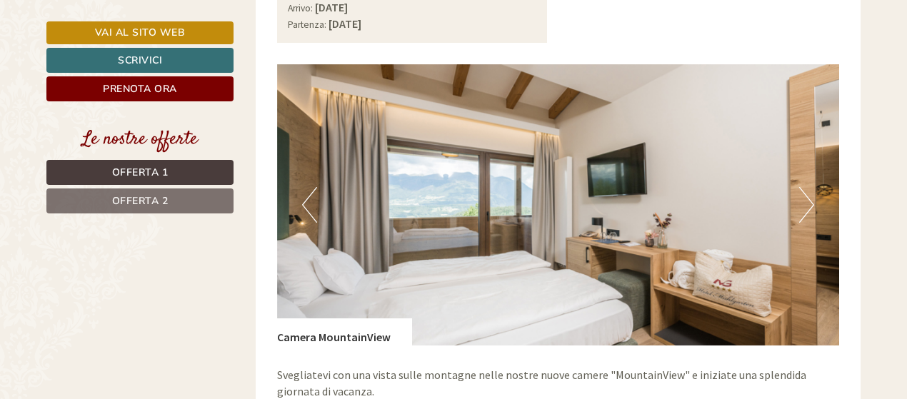 Image resolution: width=907 pixels, height=399 pixels. Describe the element at coordinates (806, 205) in the screenshot. I see `button: Next` at that location.